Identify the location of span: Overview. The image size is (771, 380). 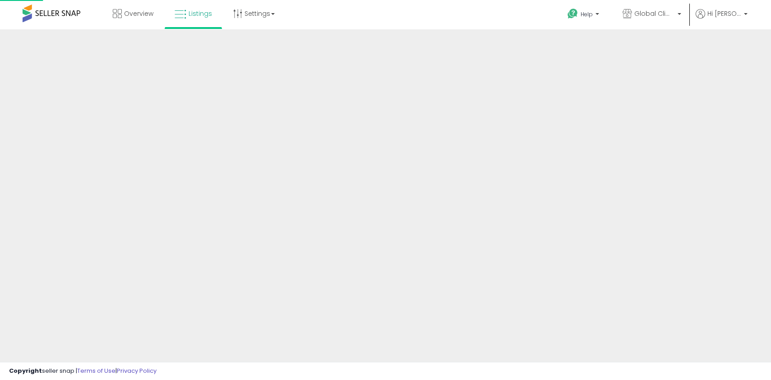
(139, 14).